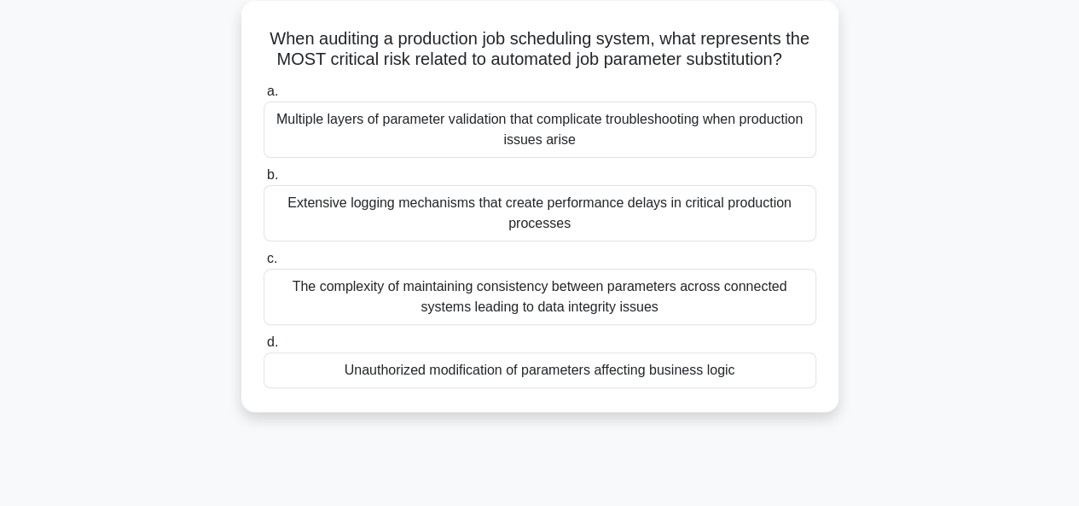 This screenshot has height=506, width=1079. Describe the element at coordinates (540, 297) in the screenshot. I see `div: The complexity of maintaining consistency between parameters across connected systems leading to ...` at that location.